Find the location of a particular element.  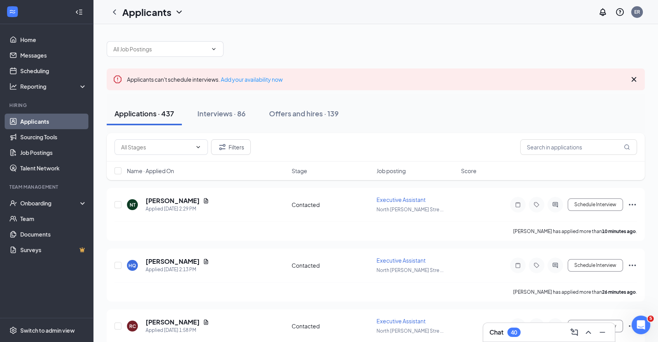

span: 5 is located at coordinates (651, 319).